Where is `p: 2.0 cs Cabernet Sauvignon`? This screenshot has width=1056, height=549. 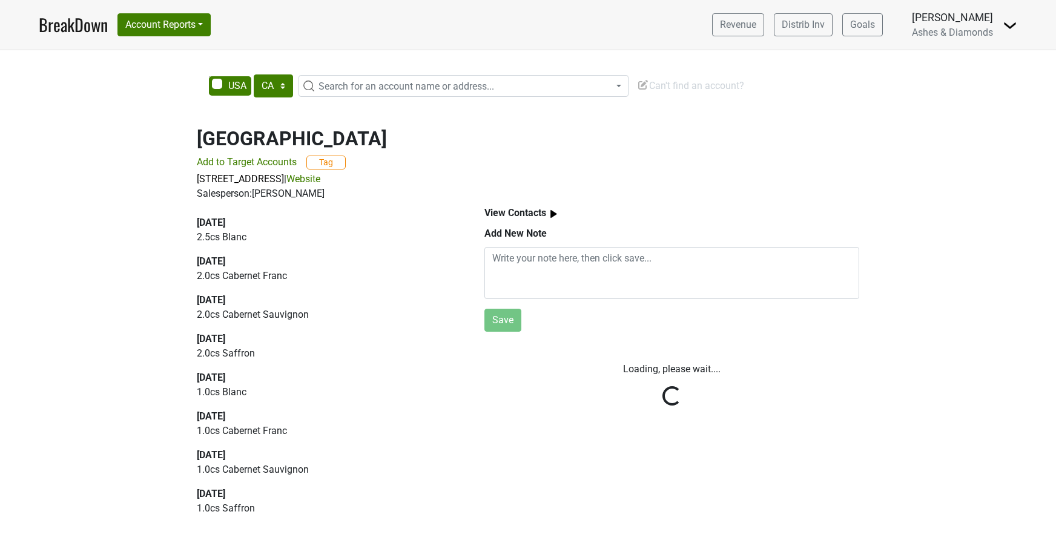 p: 2.0 cs Cabernet Sauvignon is located at coordinates (327, 315).